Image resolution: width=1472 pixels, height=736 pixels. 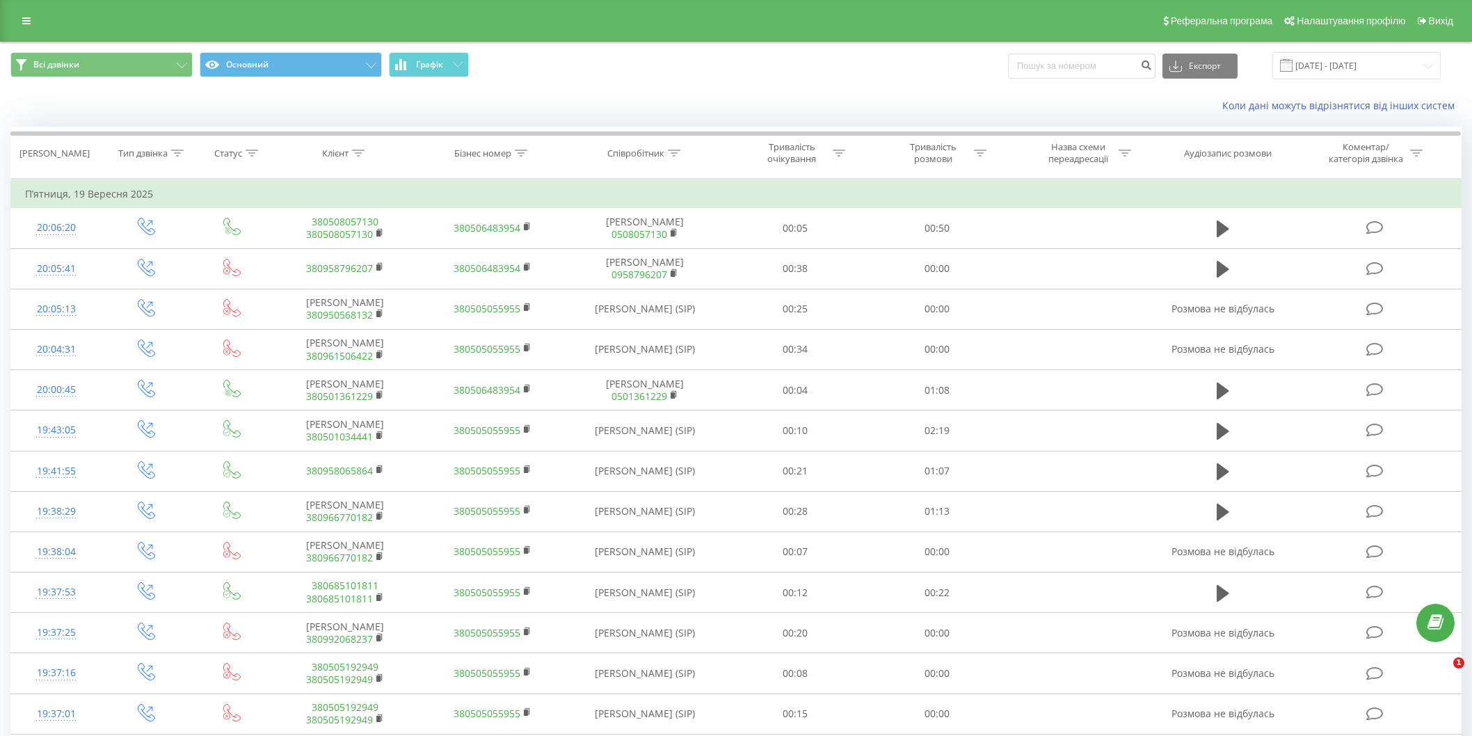 What do you see at coordinates (339, 598) in the screenshot?
I see `a: 380685101811` at bounding box center [339, 598].